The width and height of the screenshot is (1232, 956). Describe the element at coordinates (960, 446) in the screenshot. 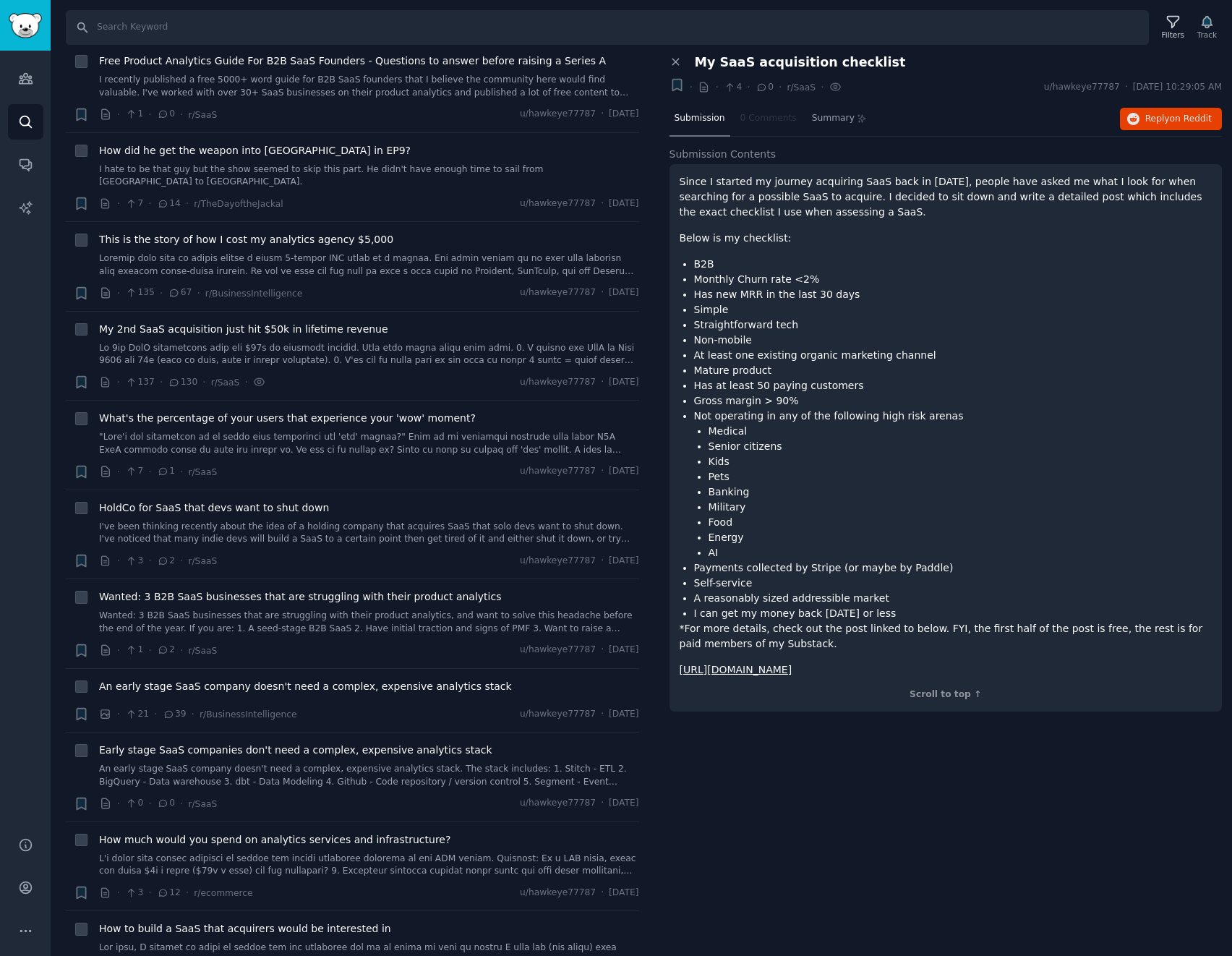

I see `li: Senior citizens` at that location.